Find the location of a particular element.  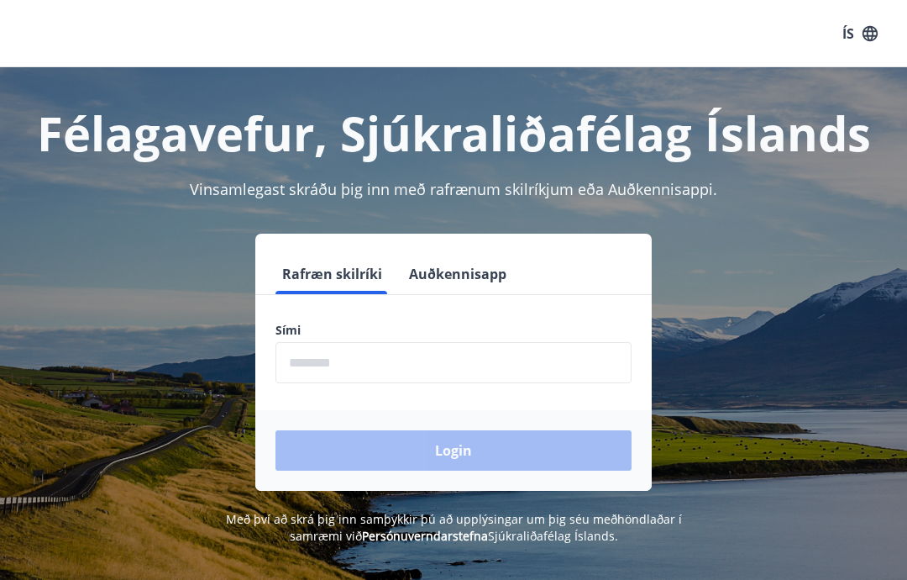

h1: Félagavefur, Sjúkraliðafélag Íslands is located at coordinates (454, 133).